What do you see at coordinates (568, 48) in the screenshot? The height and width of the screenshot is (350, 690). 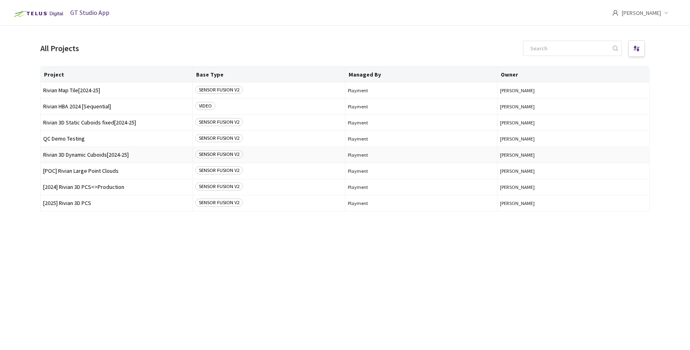 I see `input: Search` at bounding box center [568, 48].